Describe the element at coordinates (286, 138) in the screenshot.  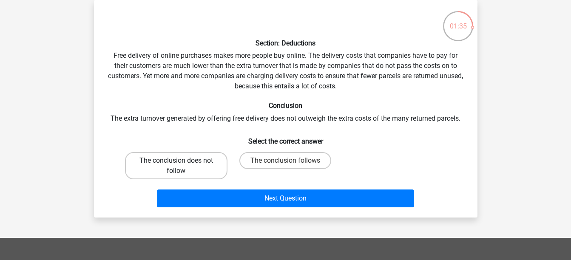
I see `h6: Select the correct answer` at that location.